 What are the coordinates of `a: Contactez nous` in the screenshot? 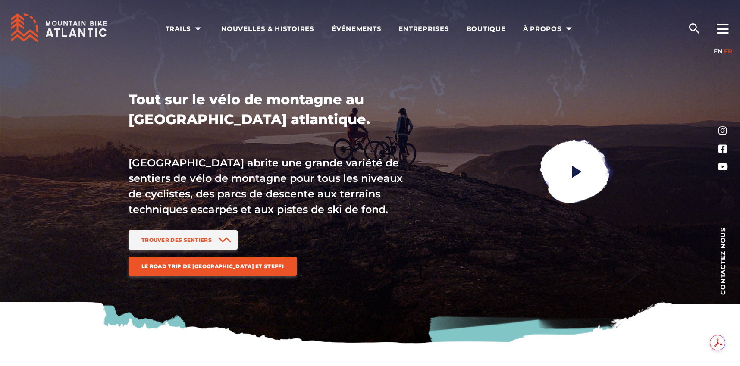 It's located at (723, 261).